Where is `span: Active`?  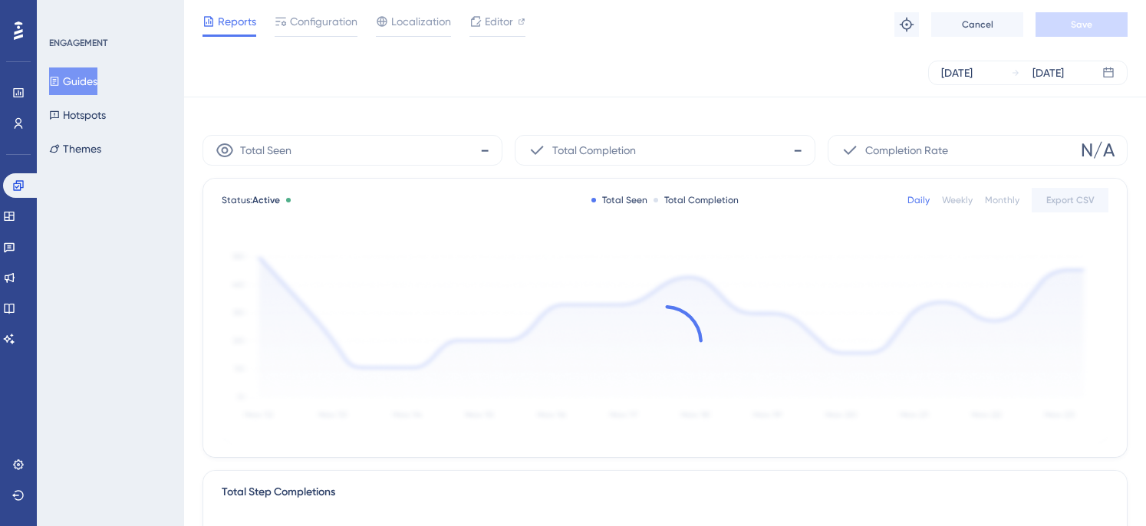
span: Active is located at coordinates (266, 200).